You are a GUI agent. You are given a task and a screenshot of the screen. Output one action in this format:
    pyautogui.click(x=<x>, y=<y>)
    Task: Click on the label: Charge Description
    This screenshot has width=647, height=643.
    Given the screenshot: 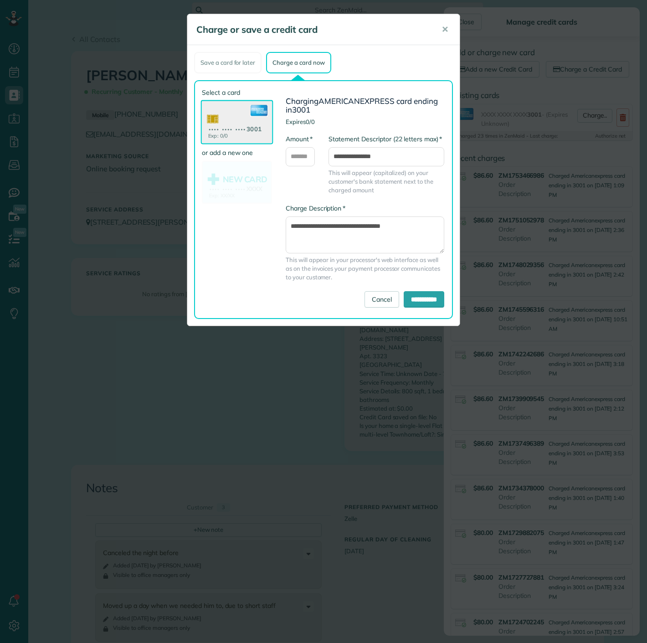 What is the action you would take?
    pyautogui.click(x=315, y=208)
    